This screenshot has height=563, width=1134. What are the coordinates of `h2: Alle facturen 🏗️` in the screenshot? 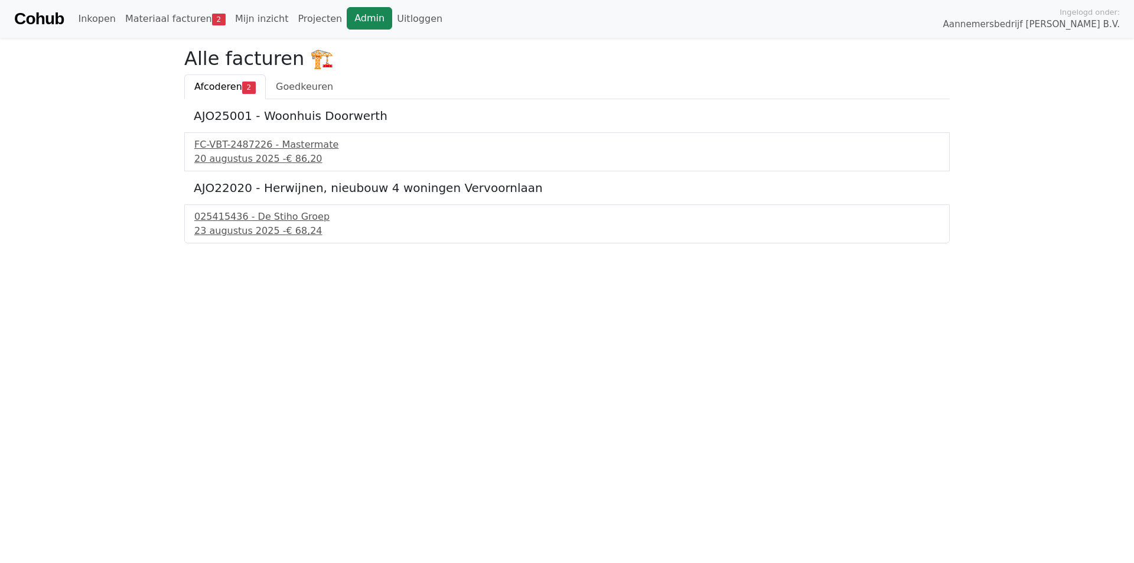 It's located at (567, 58).